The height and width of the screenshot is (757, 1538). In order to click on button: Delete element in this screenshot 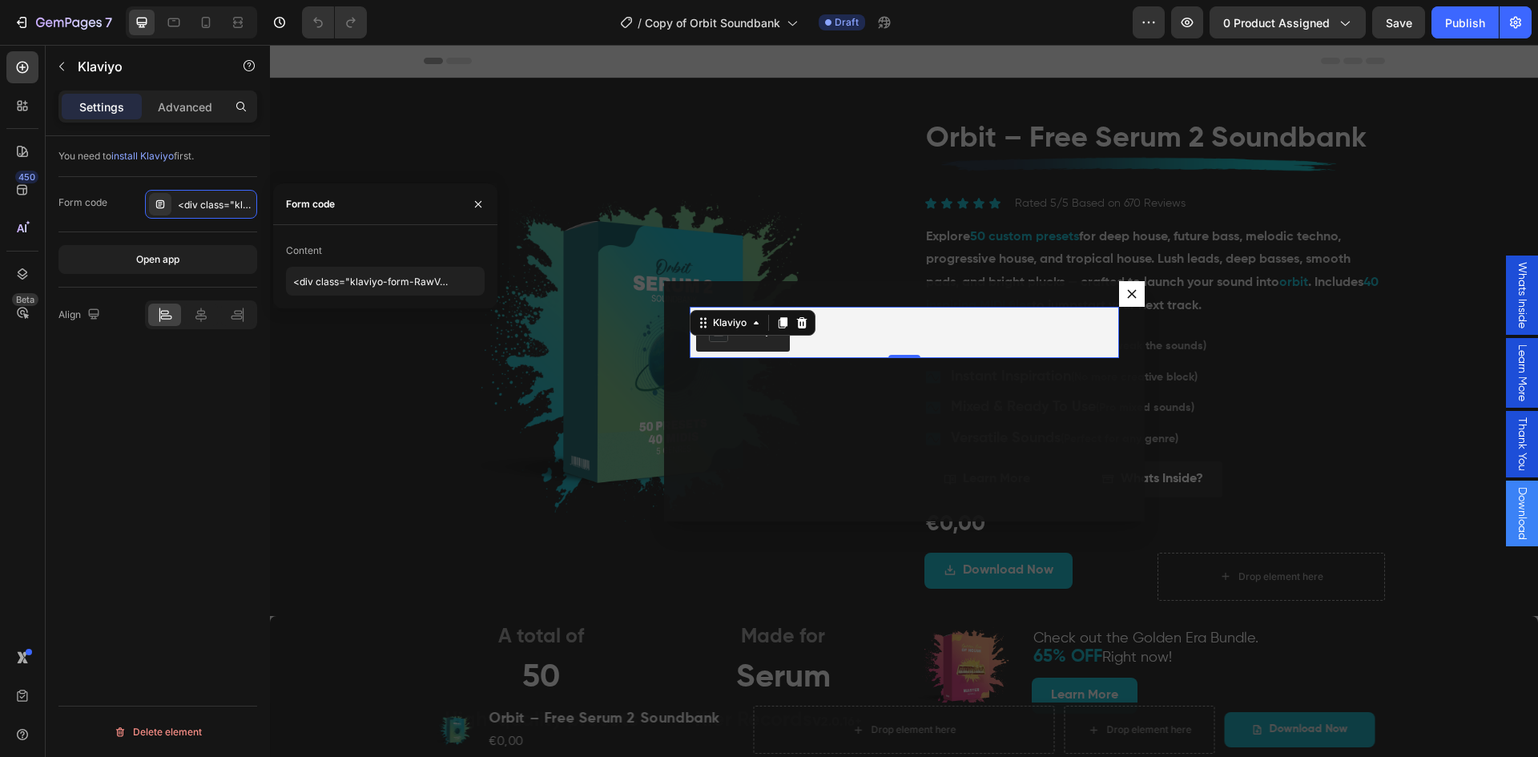, I will do `click(158, 732)`.